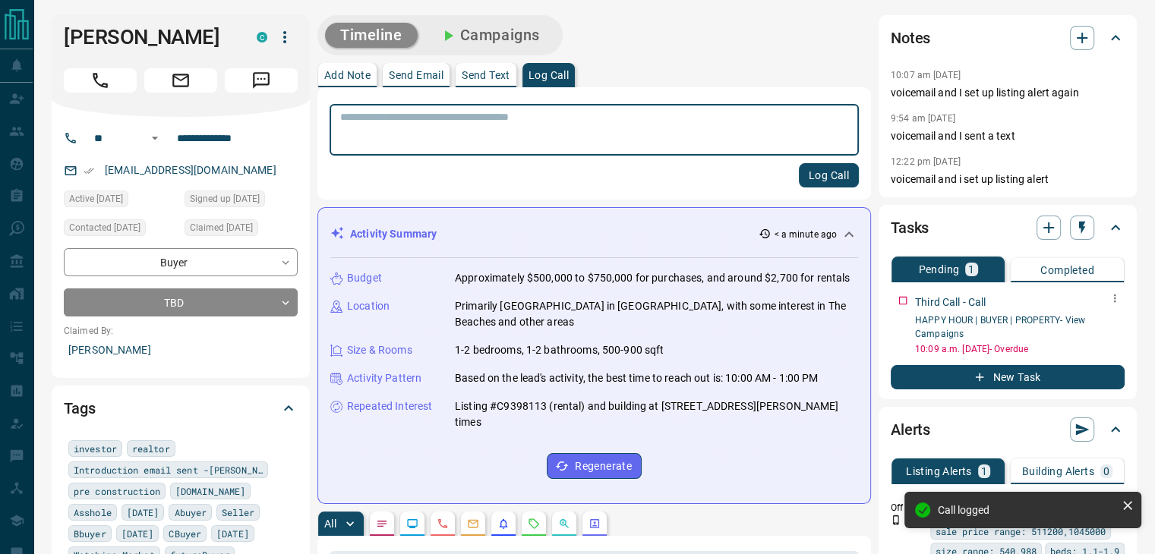 Image resolution: width=1155 pixels, height=554 pixels. I want to click on button: Timeline, so click(371, 35).